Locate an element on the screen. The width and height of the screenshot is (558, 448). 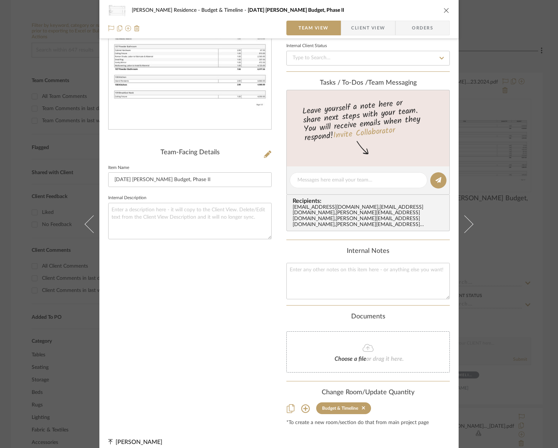
a: Invite Collaborator is located at coordinates (364, 133).